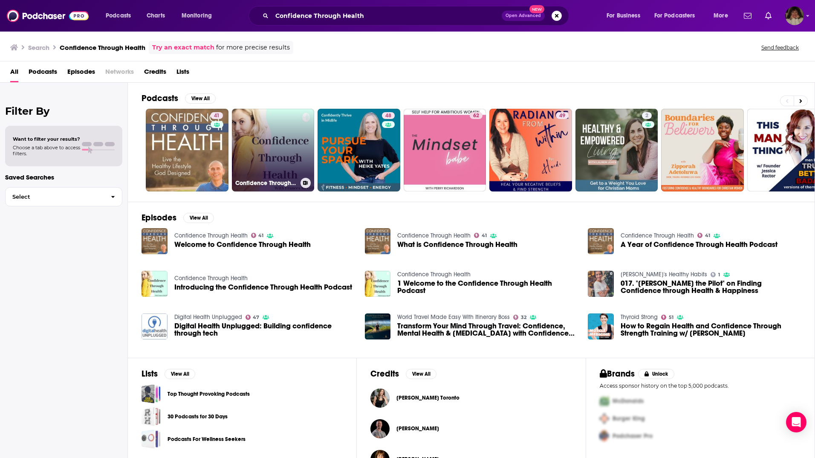 This screenshot has height=458, width=815. What do you see at coordinates (183, 73) in the screenshot?
I see `a: Lists` at bounding box center [183, 73].